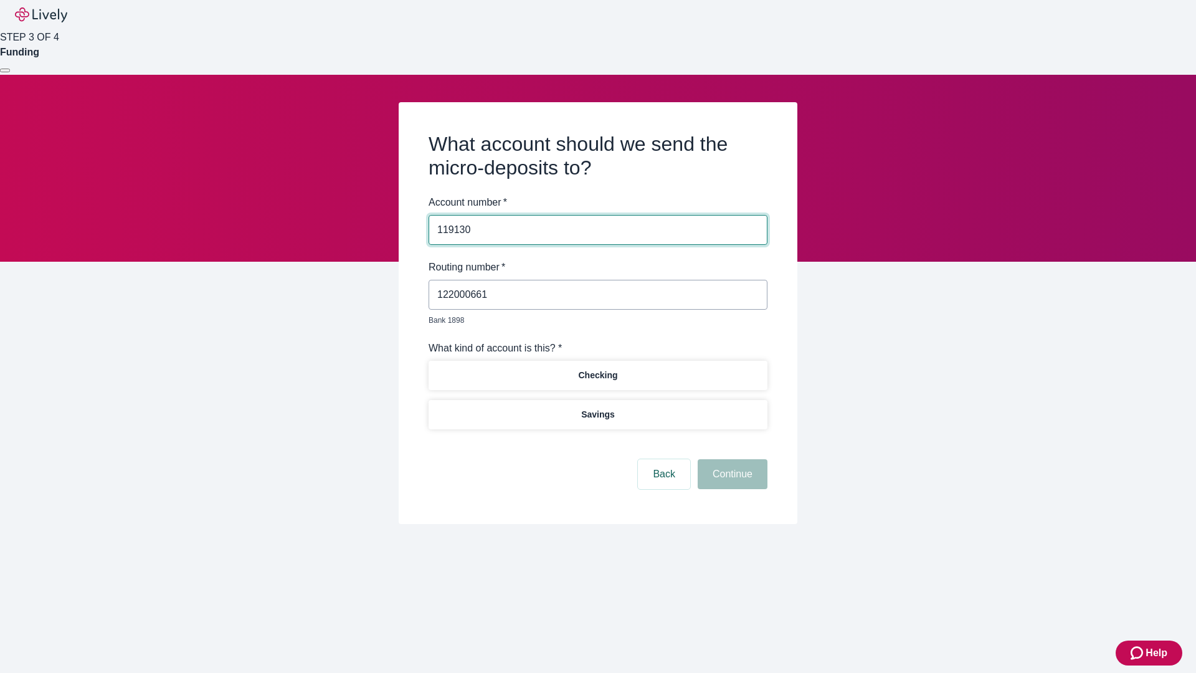  I want to click on button: Checking, so click(598, 375).